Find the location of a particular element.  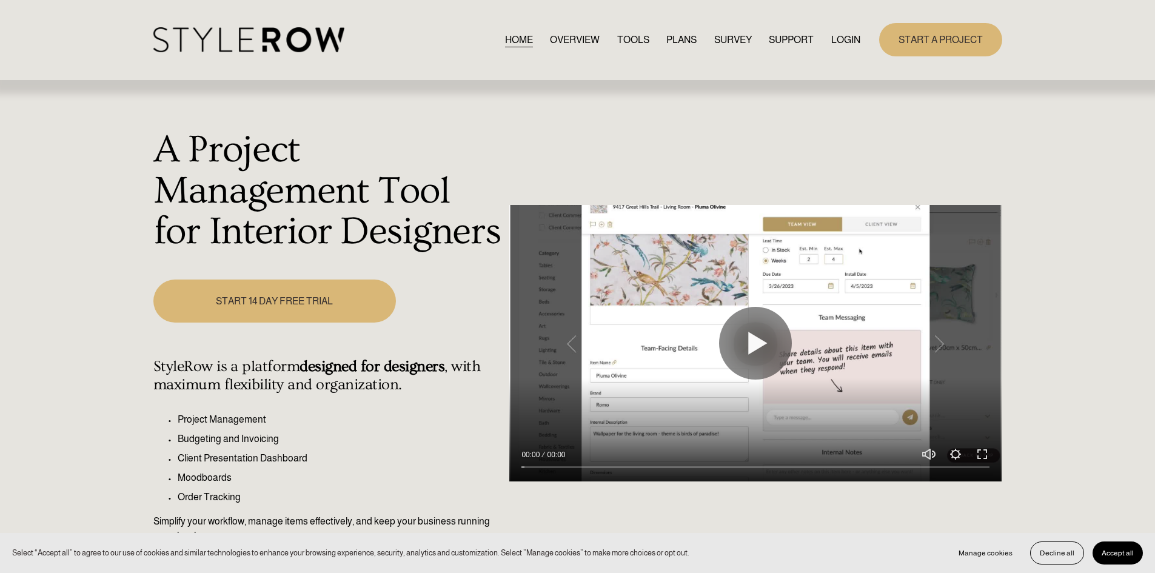

div: Duration is located at coordinates (556, 455).